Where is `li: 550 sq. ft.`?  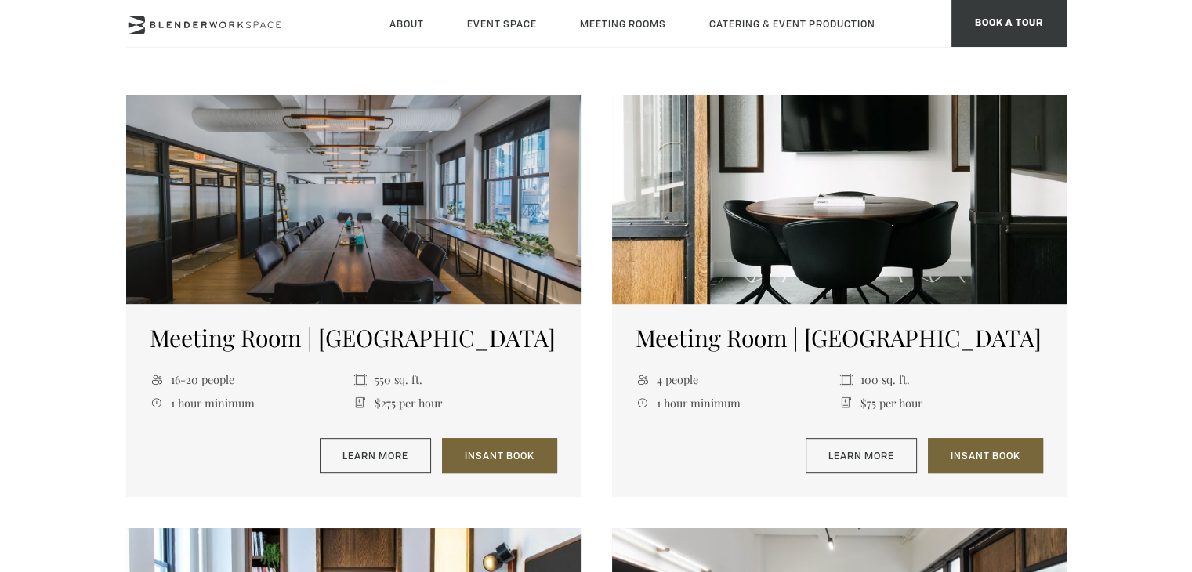
li: 550 sq. ft. is located at coordinates (455, 379).